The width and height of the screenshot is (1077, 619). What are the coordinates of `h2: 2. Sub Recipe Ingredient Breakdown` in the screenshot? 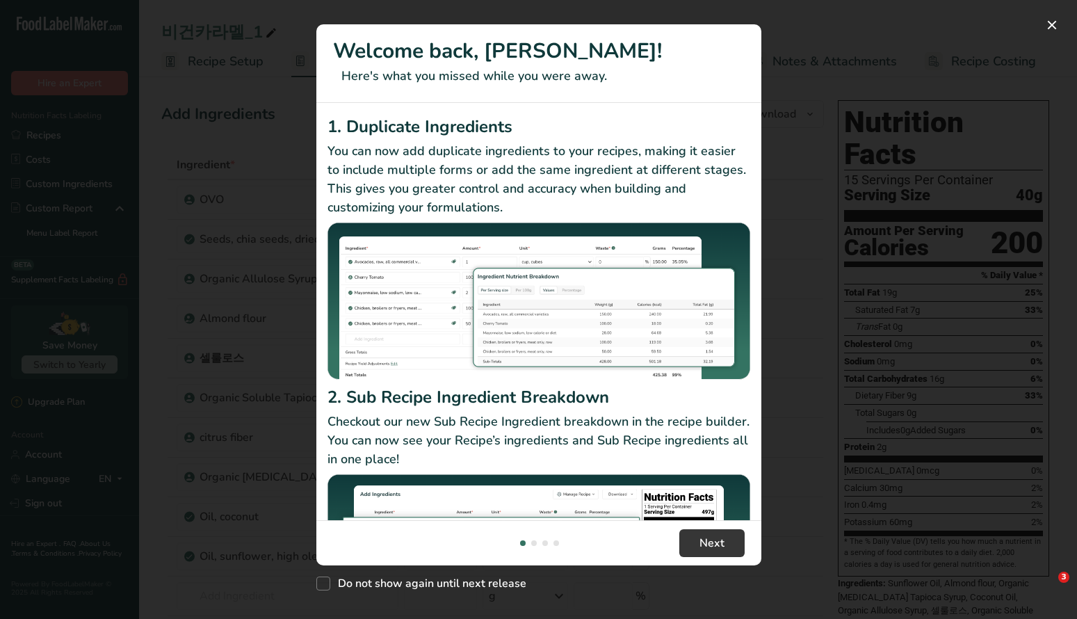 It's located at (539, 397).